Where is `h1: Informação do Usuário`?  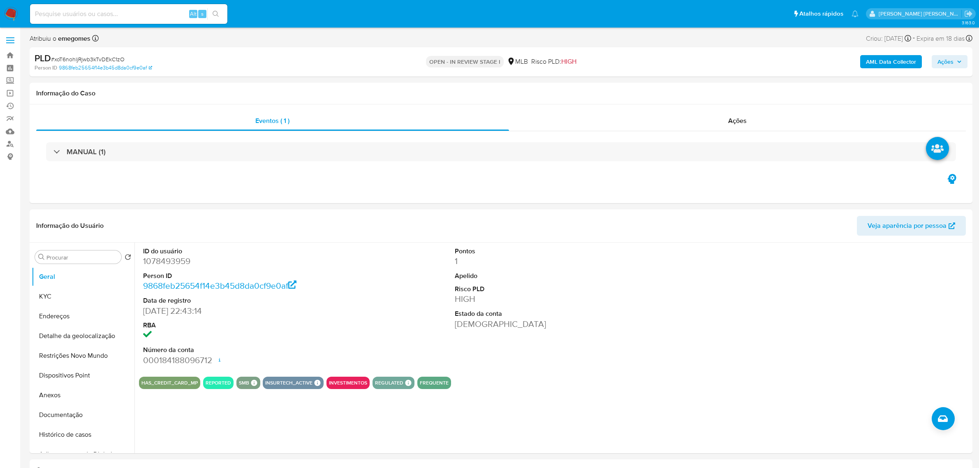 h1: Informação do Usuário is located at coordinates (70, 226).